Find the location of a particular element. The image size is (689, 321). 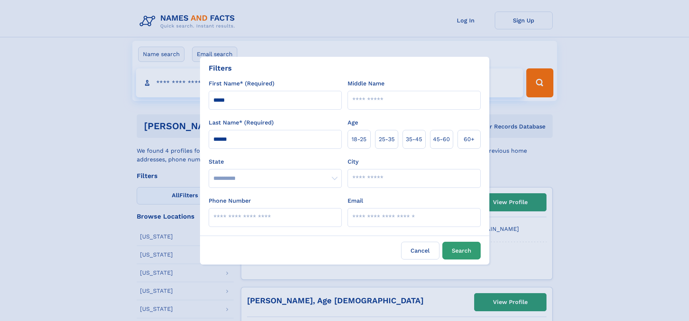

span: 45‑60 is located at coordinates (441, 139).